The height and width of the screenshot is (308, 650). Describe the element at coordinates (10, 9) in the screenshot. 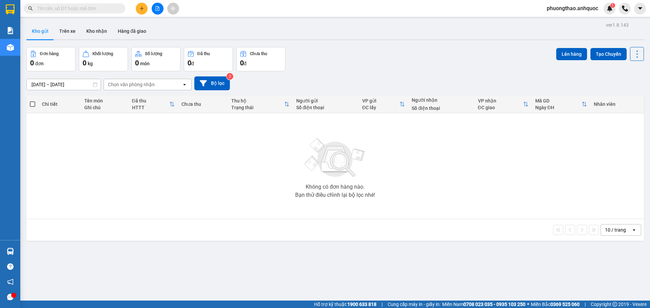

I see `img: logo-vxr` at that location.